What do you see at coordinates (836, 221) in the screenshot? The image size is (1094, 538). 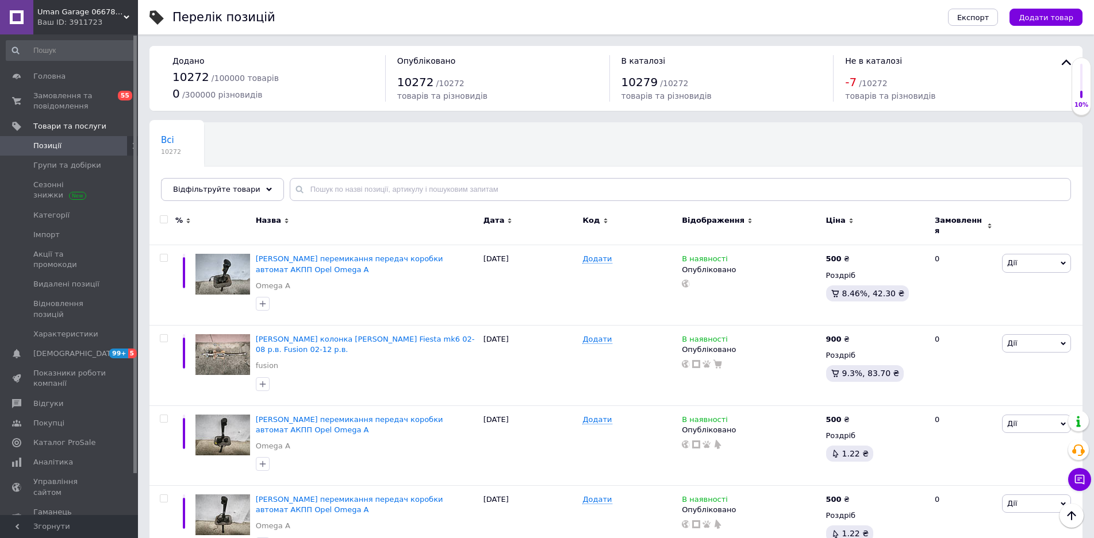 I see `span: Ціна` at bounding box center [836, 221].